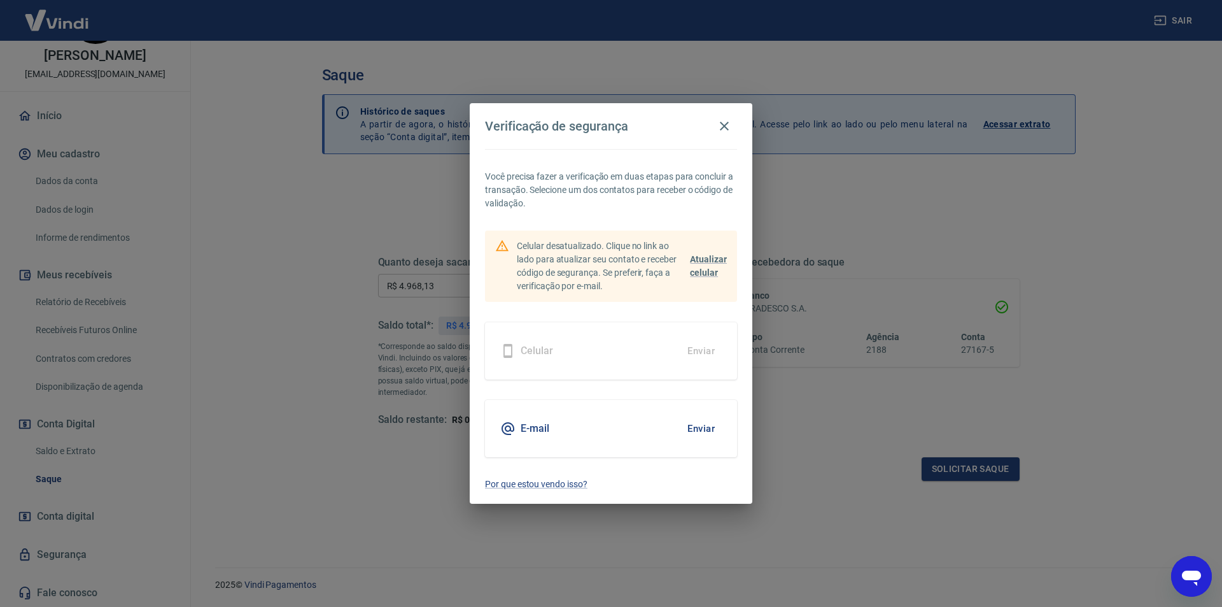 This screenshot has height=607, width=1222. I want to click on a: Por que estou vendo isso?, so click(611, 484).